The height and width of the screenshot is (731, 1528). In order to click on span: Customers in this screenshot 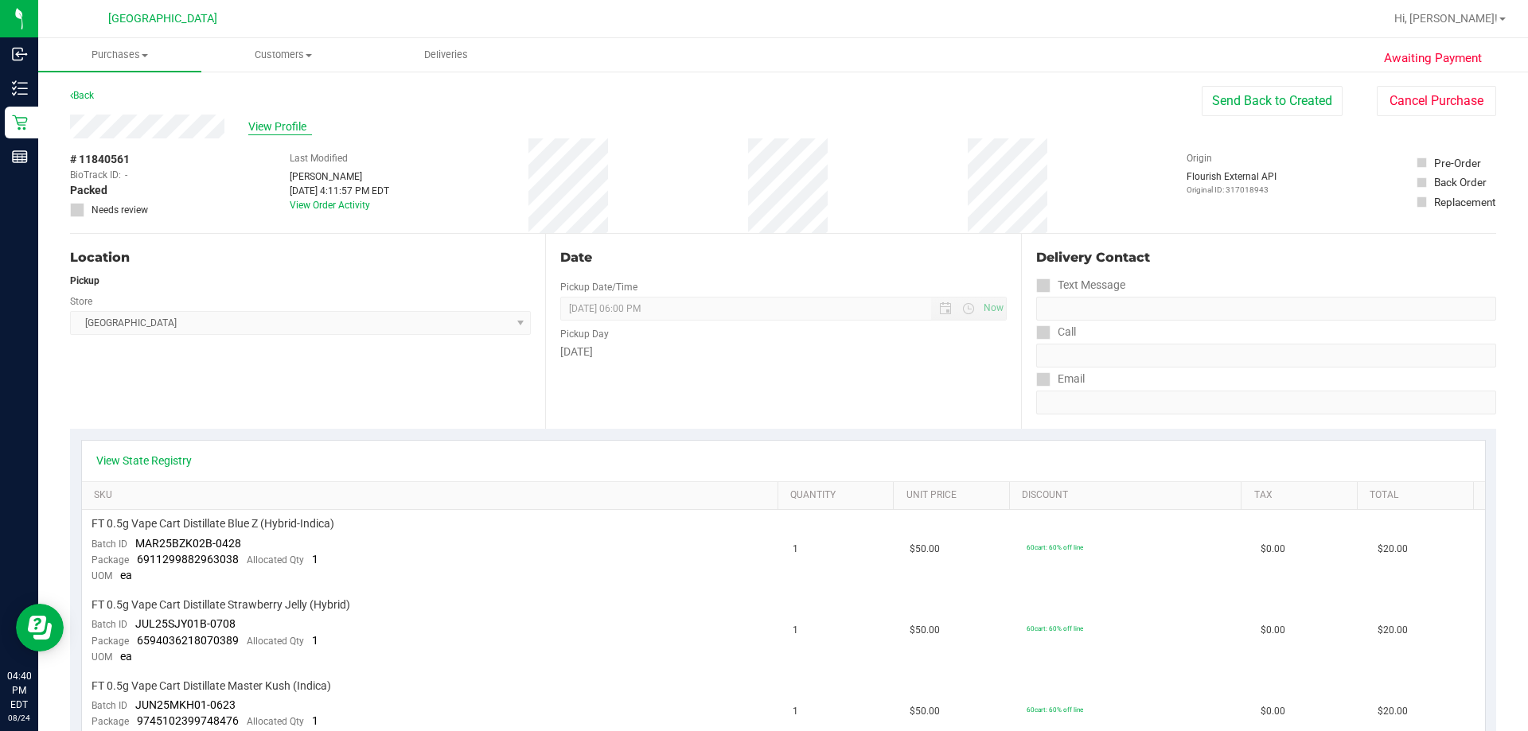, I will do `click(282, 55)`.